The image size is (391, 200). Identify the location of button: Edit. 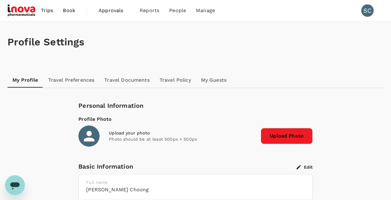
(304, 167).